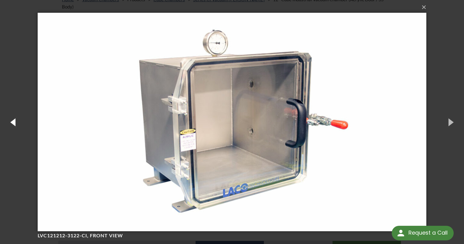 Image resolution: width=464 pixels, height=244 pixels. What do you see at coordinates (226, 236) in the screenshot?
I see `h4: LVC121212-3122-CI, front view` at bounding box center [226, 236].